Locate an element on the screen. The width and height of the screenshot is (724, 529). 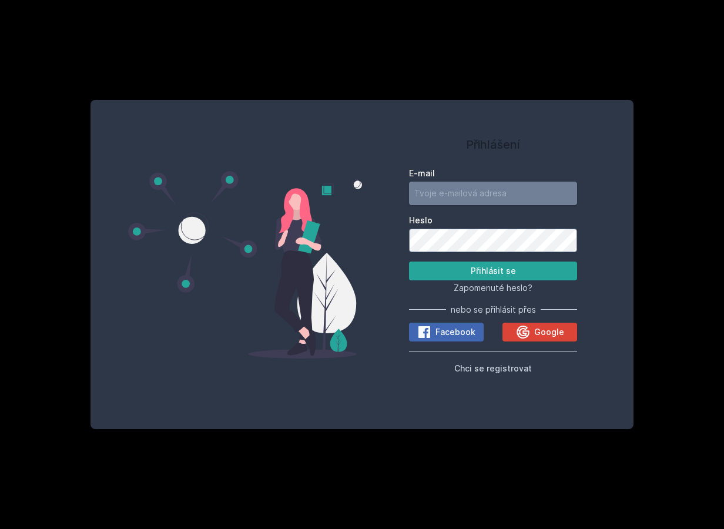
span: Chci se registrovat is located at coordinates (493, 368).